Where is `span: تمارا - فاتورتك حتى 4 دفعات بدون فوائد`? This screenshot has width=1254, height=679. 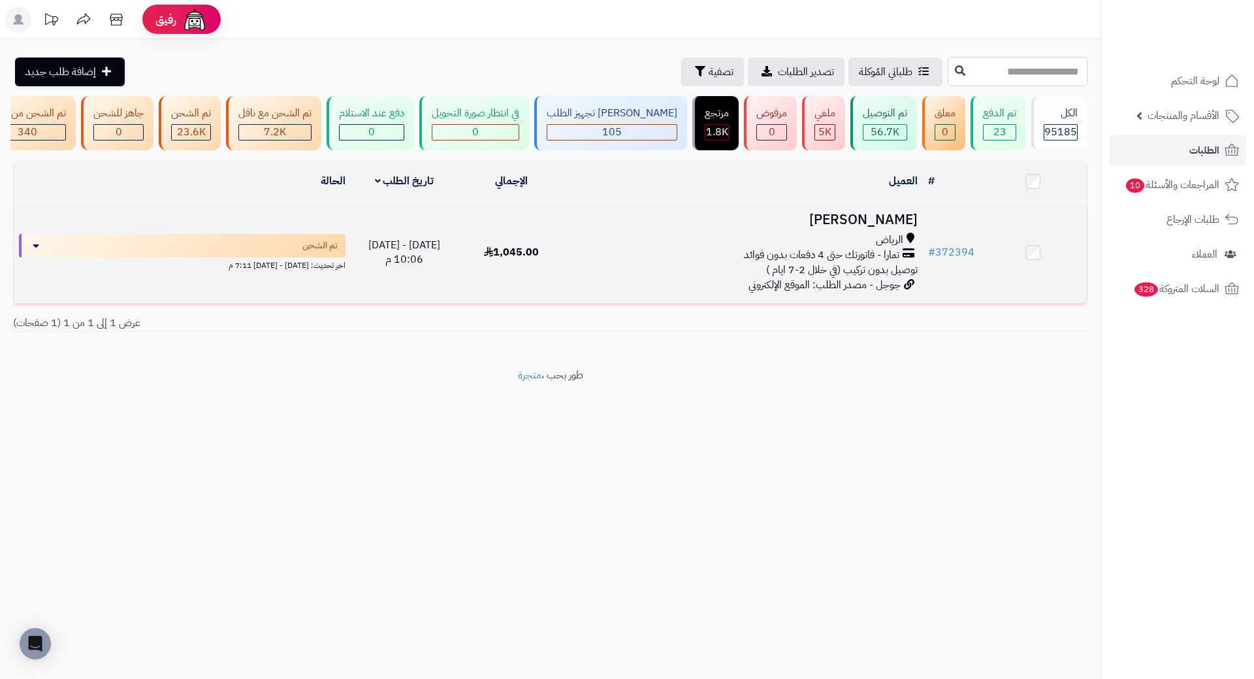 span: تمارا - فاتورتك حتى 4 دفعات بدون فوائد is located at coordinates (822, 255).